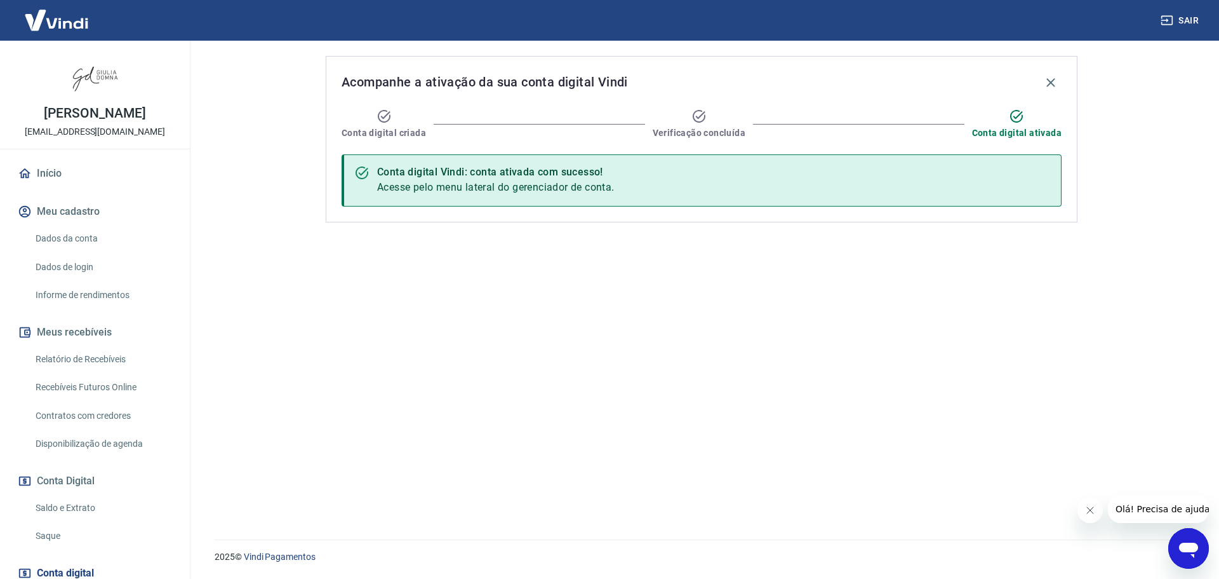 The width and height of the screenshot is (1219, 579). Describe the element at coordinates (102, 443) in the screenshot. I see `a: Disponibilização de agenda` at that location.